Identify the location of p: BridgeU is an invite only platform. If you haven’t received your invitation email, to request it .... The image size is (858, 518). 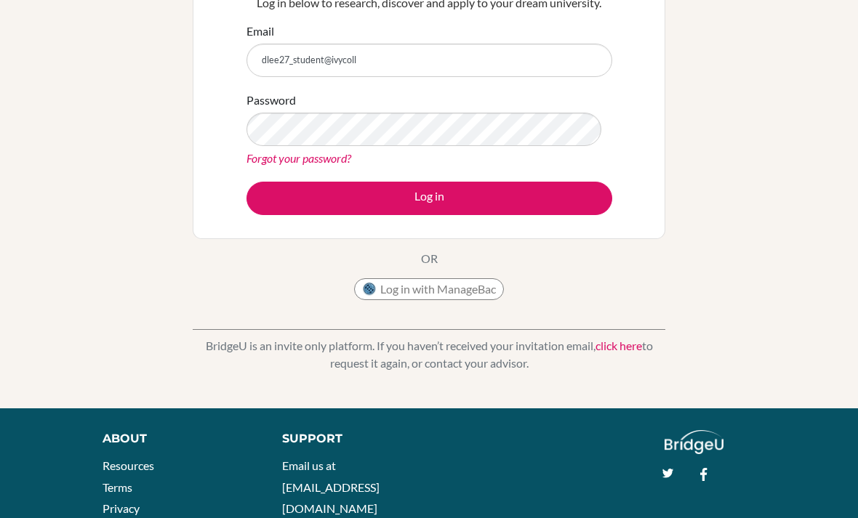
(429, 355).